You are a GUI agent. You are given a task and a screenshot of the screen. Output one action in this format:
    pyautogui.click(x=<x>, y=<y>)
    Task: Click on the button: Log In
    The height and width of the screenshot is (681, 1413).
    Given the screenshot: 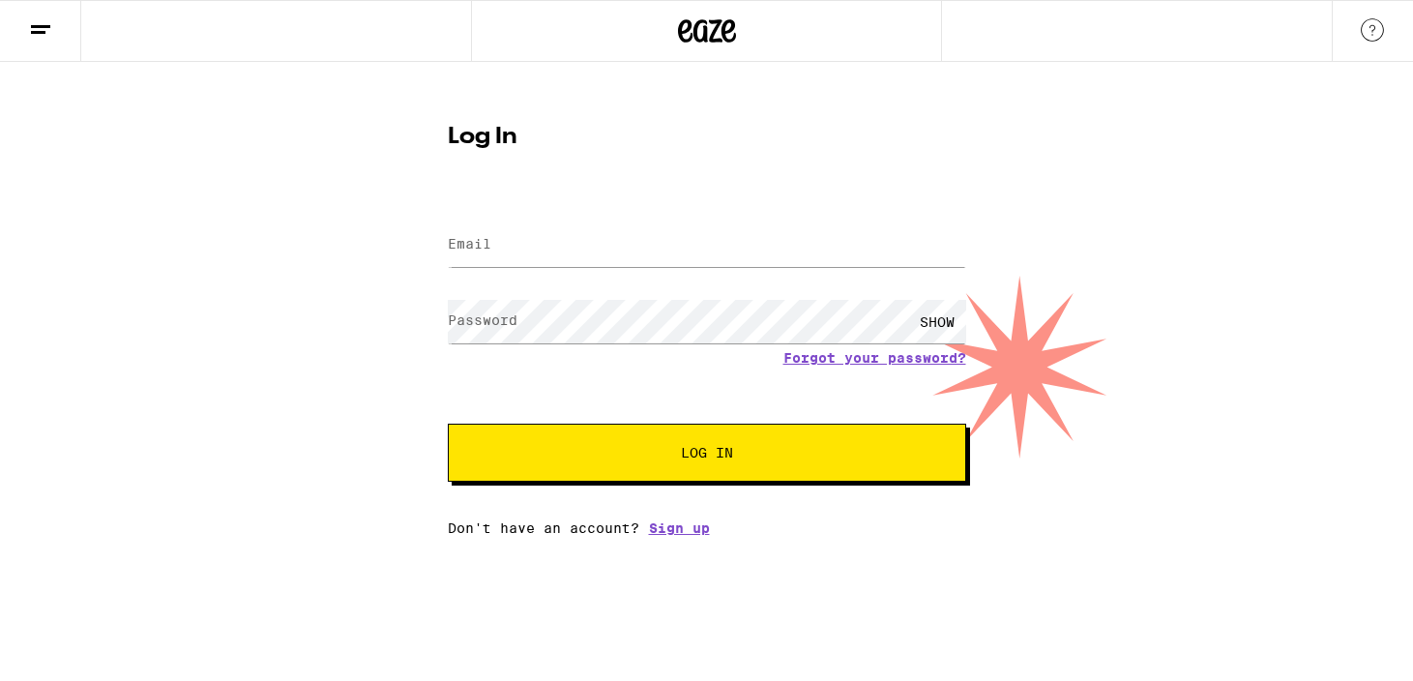 What is the action you would take?
    pyautogui.click(x=707, y=453)
    